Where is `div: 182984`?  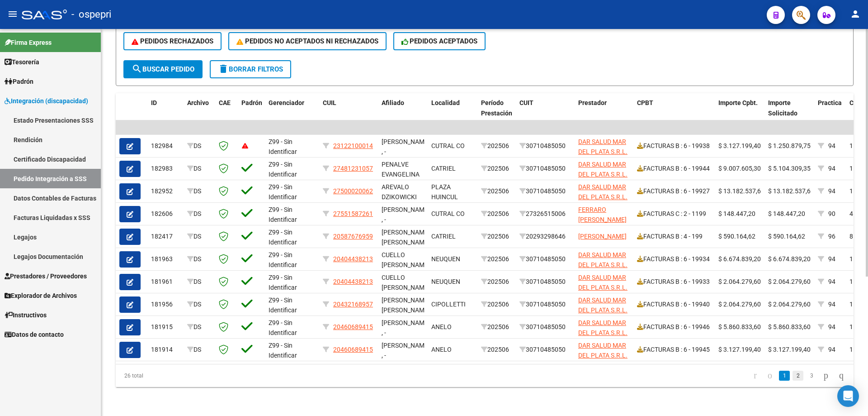
div: 182984 is located at coordinates (166, 146).